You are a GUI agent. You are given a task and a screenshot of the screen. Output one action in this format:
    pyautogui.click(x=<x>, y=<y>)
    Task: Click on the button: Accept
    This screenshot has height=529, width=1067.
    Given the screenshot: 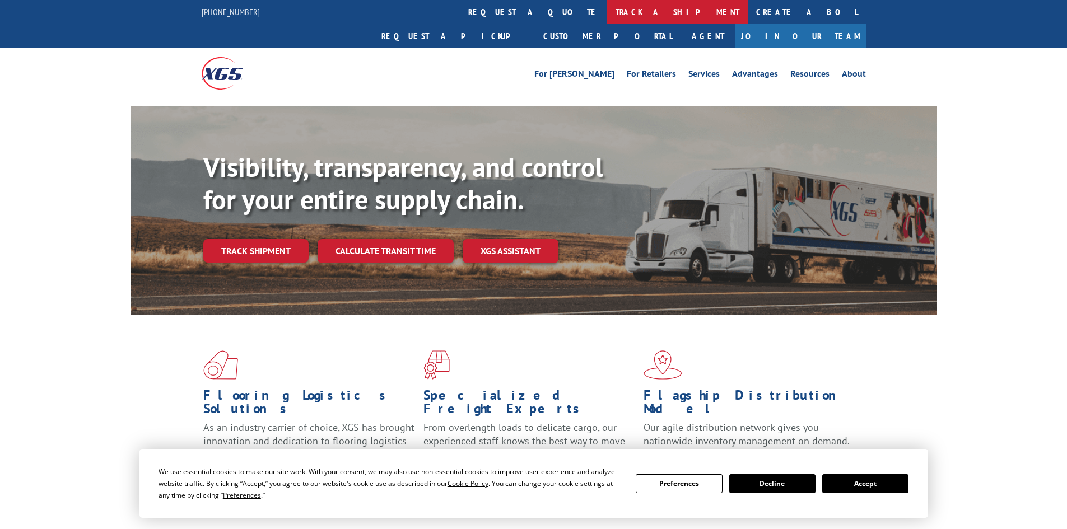 What is the action you would take?
    pyautogui.click(x=865, y=484)
    